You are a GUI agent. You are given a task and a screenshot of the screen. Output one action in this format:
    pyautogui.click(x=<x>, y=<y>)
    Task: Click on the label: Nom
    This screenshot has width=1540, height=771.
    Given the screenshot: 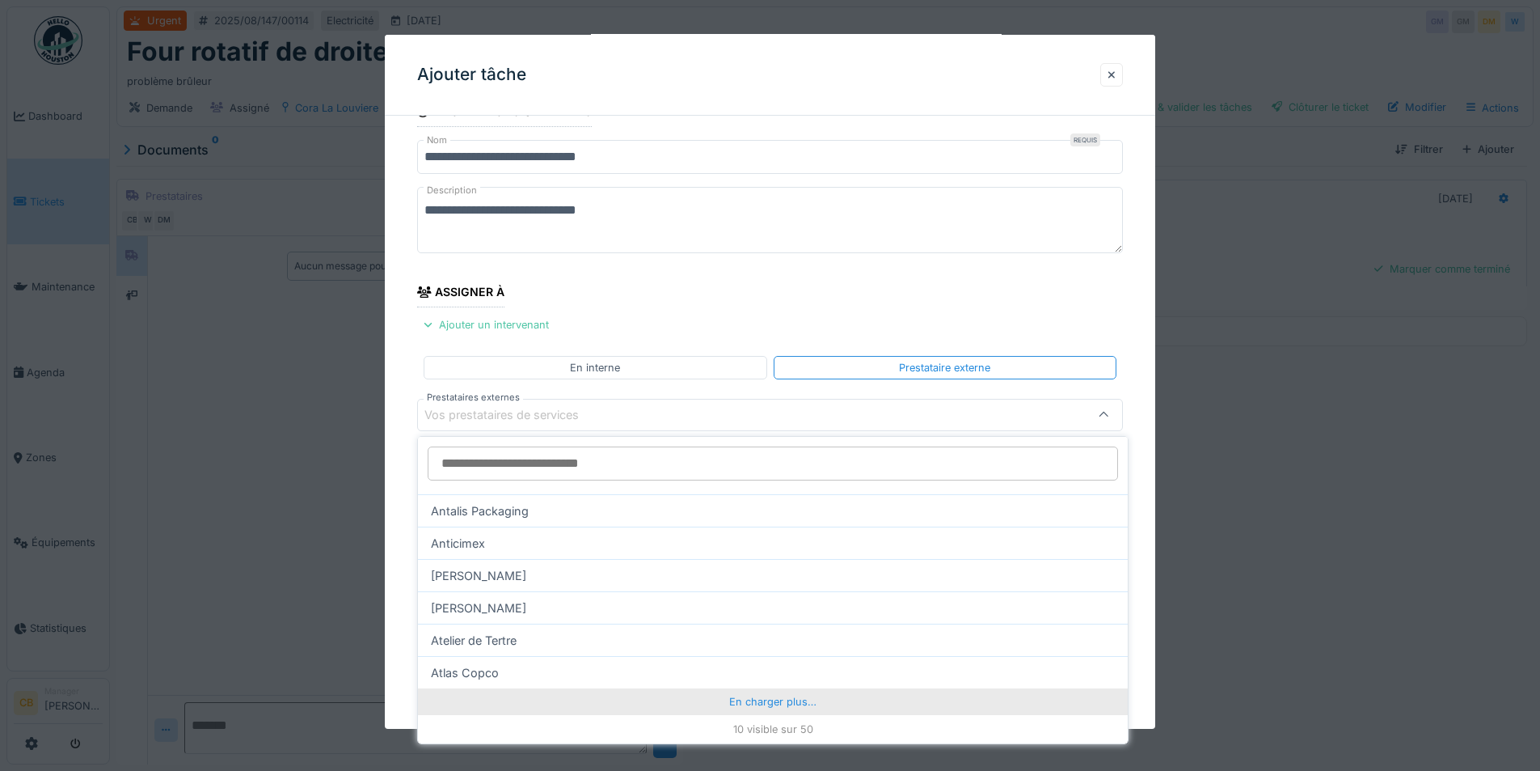 What is the action you would take?
    pyautogui.click(x=437, y=140)
    